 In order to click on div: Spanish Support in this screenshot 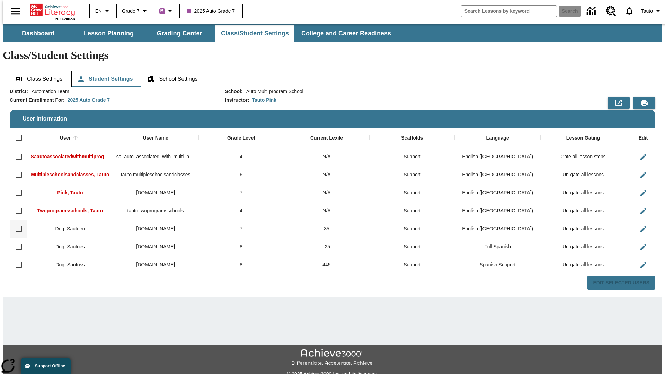, I will do `click(498, 265)`.